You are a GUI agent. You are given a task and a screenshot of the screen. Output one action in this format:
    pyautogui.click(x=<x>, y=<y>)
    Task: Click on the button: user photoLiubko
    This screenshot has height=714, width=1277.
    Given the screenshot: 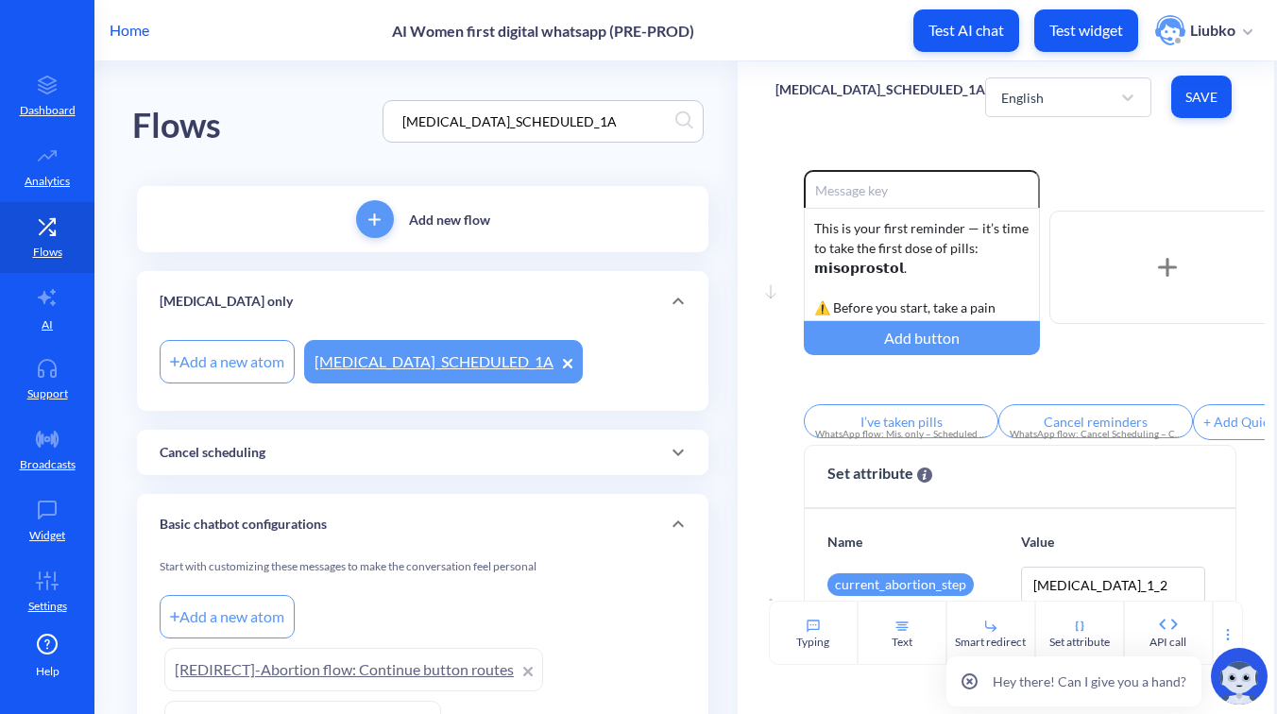 What is the action you would take?
    pyautogui.click(x=1203, y=30)
    